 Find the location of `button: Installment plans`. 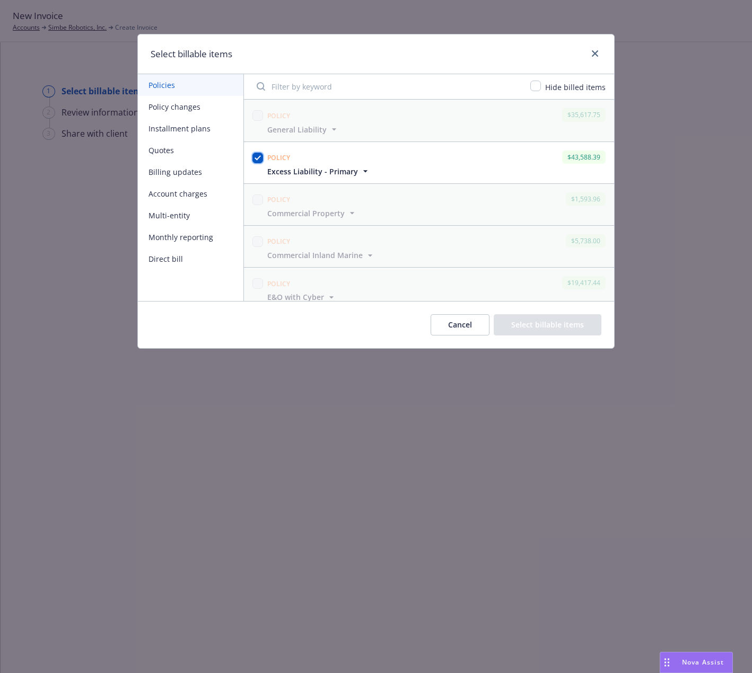

button: Installment plans is located at coordinates (190, 128).